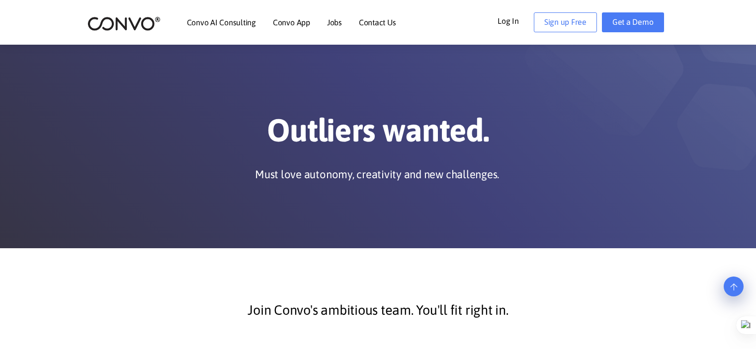 The height and width of the screenshot is (349, 756). Describe the element at coordinates (565, 22) in the screenshot. I see `a: Sign up Free` at that location.